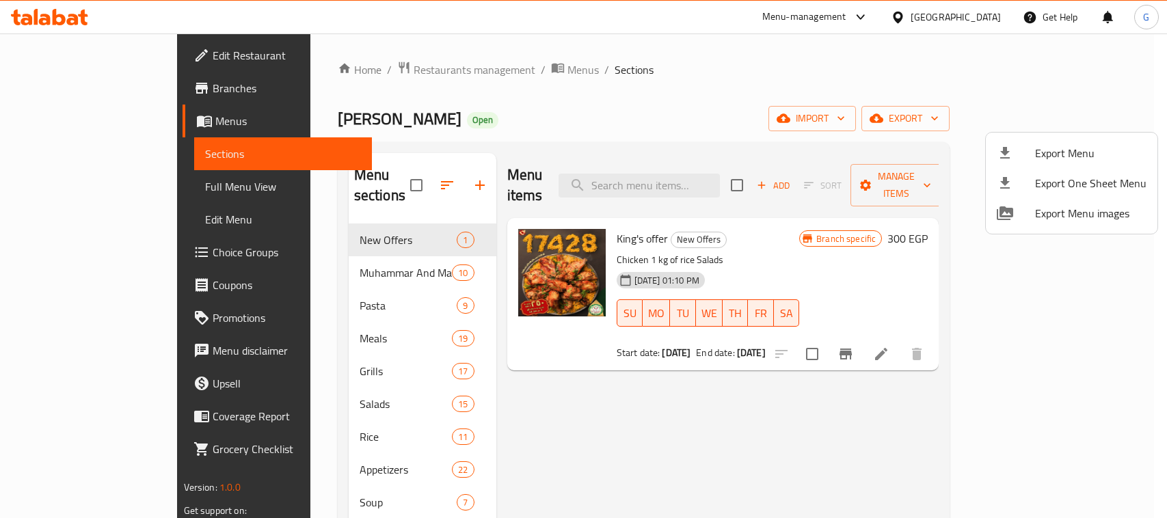 Image resolution: width=1167 pixels, height=518 pixels. What do you see at coordinates (1071, 213) in the screenshot?
I see `li: Export Menu images` at bounding box center [1071, 213].